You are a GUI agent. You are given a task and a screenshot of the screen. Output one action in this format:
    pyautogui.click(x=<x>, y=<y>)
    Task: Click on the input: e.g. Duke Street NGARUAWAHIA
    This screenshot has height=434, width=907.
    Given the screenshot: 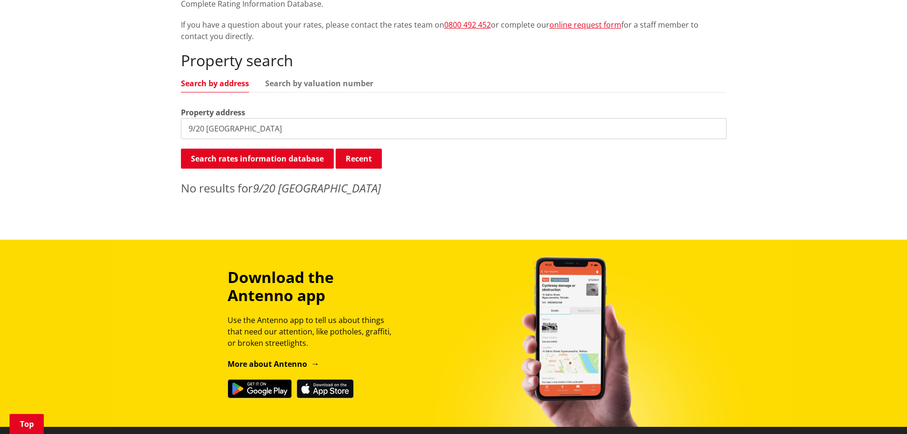 What is the action you would take?
    pyautogui.click(x=454, y=129)
    